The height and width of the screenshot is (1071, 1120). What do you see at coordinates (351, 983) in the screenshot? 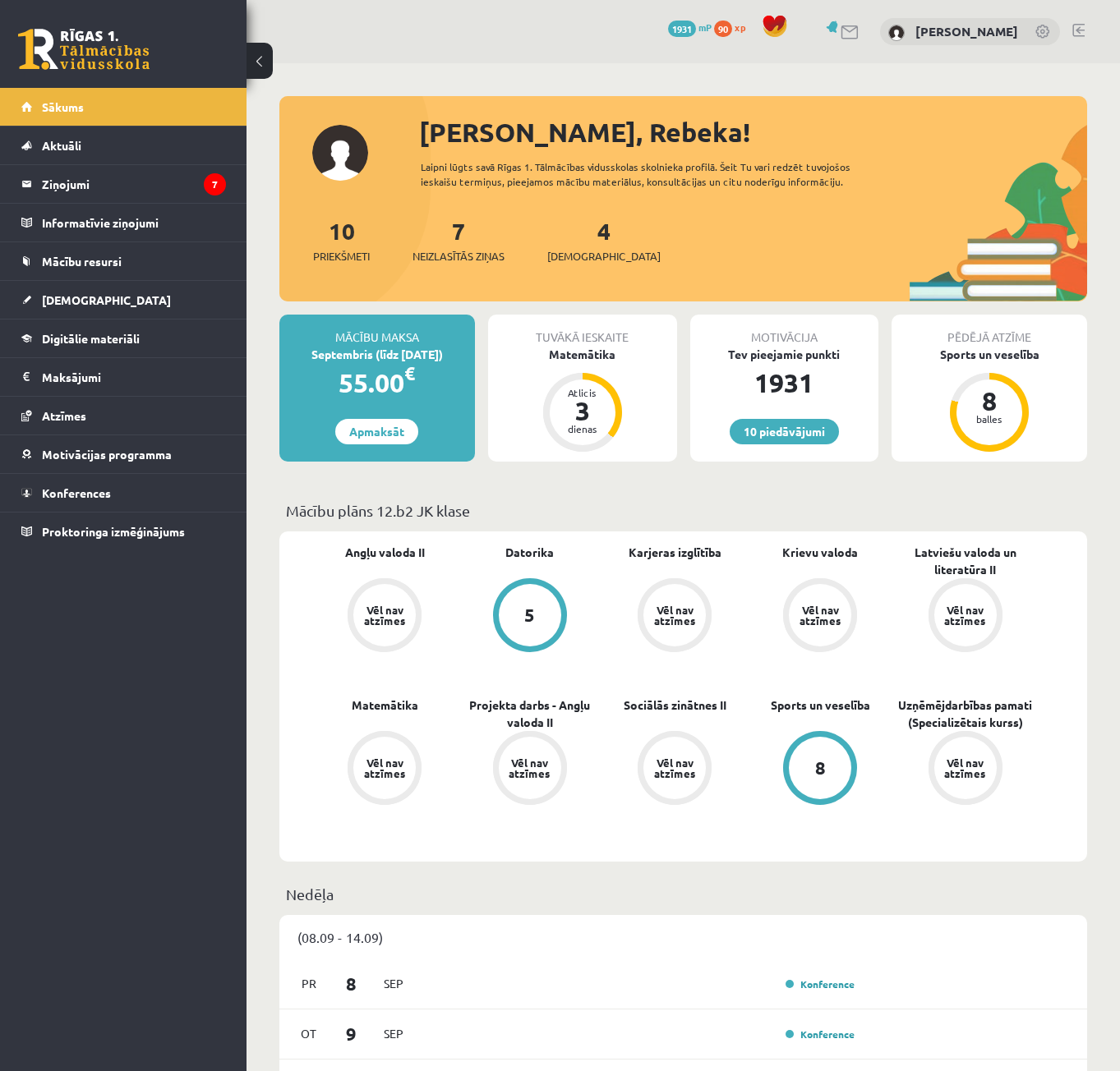
I see `span: 8` at bounding box center [351, 983].